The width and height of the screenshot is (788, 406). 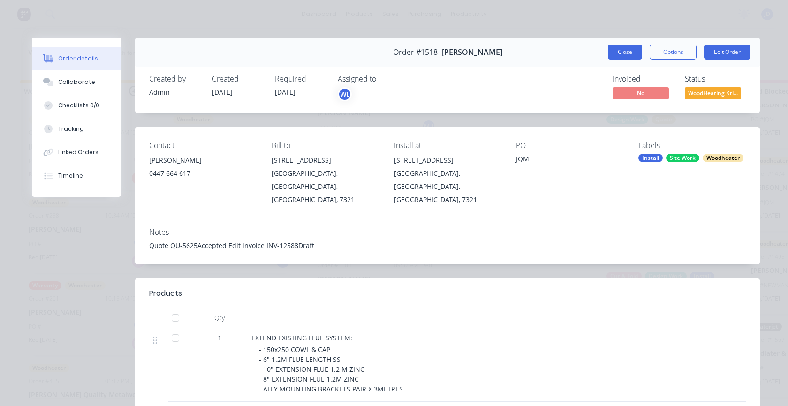 I want to click on div: Required, so click(x=301, y=79).